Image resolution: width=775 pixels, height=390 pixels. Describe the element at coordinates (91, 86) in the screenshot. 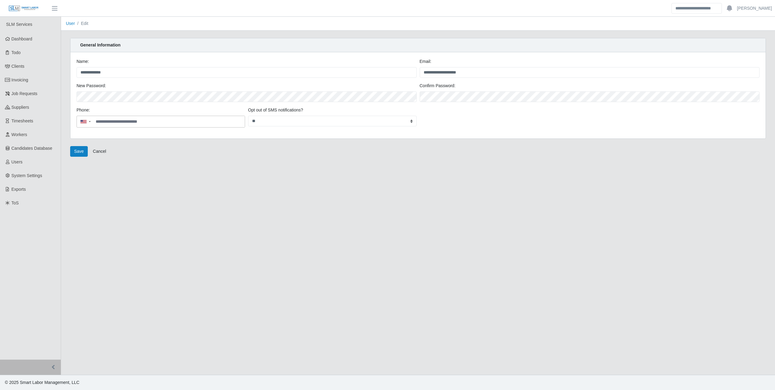

I see `label: New Password:` at that location.